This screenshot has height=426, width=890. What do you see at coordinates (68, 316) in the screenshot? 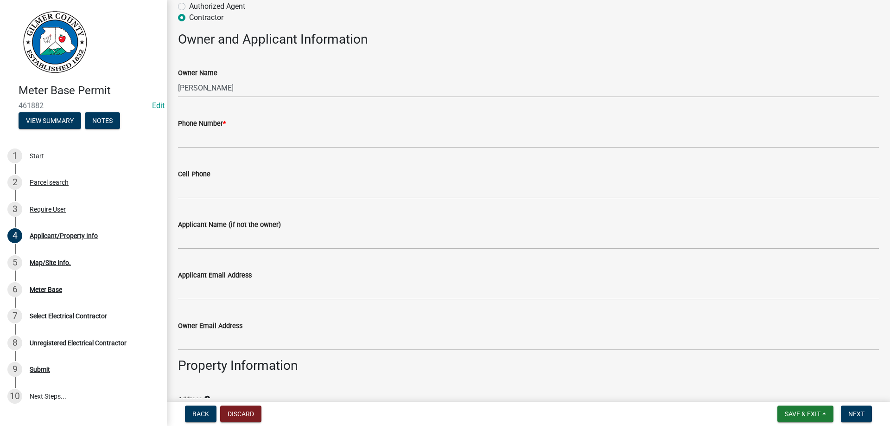
I see `div: Select Electrical Contractor` at bounding box center [68, 316].